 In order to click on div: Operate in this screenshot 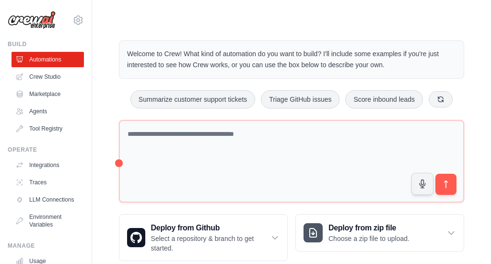, I will do `click(46, 150)`.